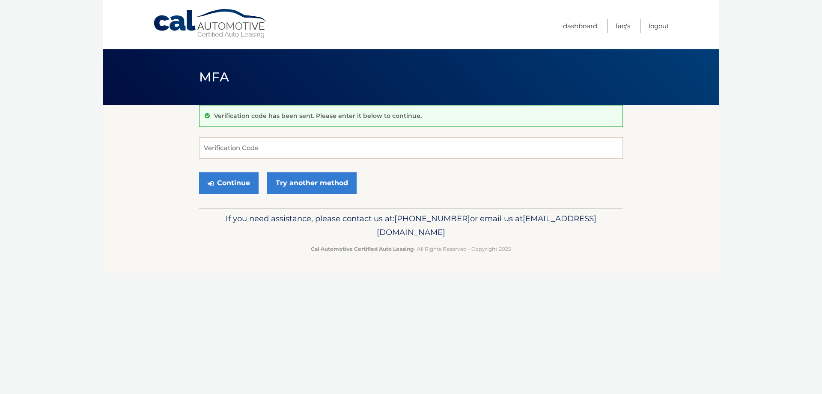 The width and height of the screenshot is (822, 394). Describe the element at coordinates (312, 183) in the screenshot. I see `a: Try another method` at that location.